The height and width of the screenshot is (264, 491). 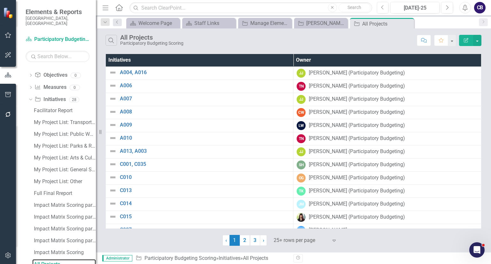 What do you see at coordinates (205, 138) in the screenshot?
I see `a: A010` at bounding box center [205, 138].